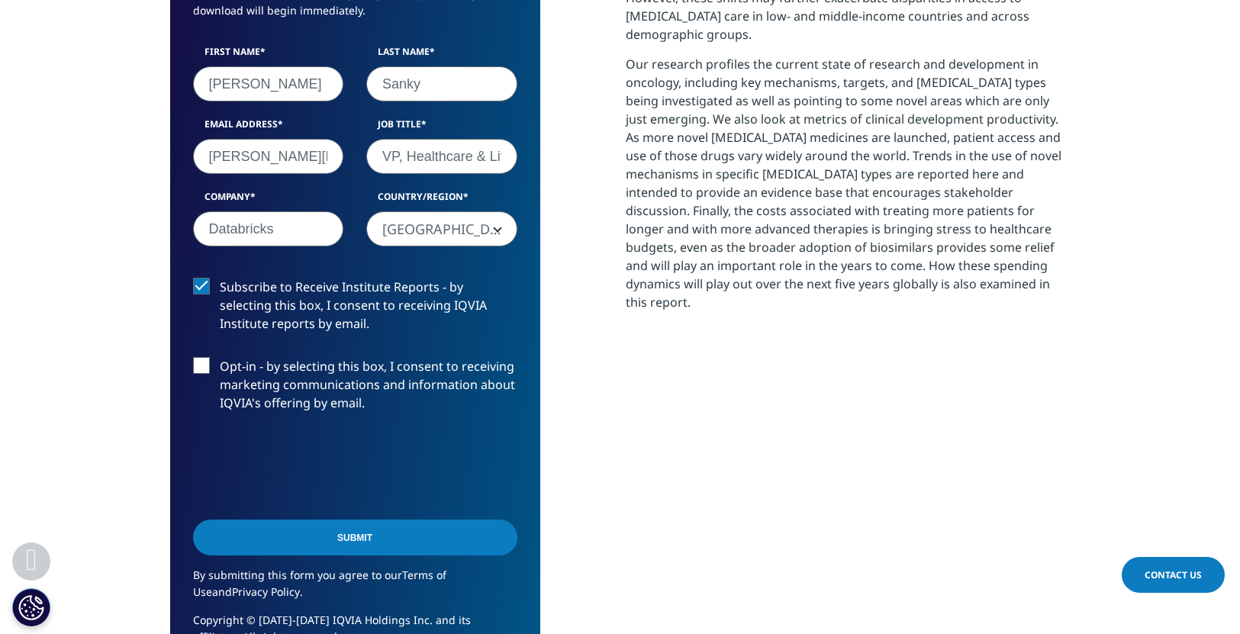  What do you see at coordinates (355, 309) in the screenshot?
I see `label: Subscribe to Receive Institute Reports - by selecting this box, I consent to receiving IQVIA Inst...` at bounding box center [355, 309].